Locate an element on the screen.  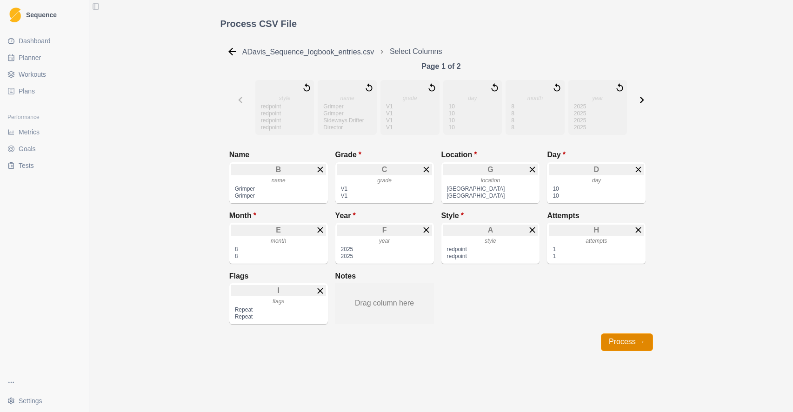
button: Process → is located at coordinates (627, 342).